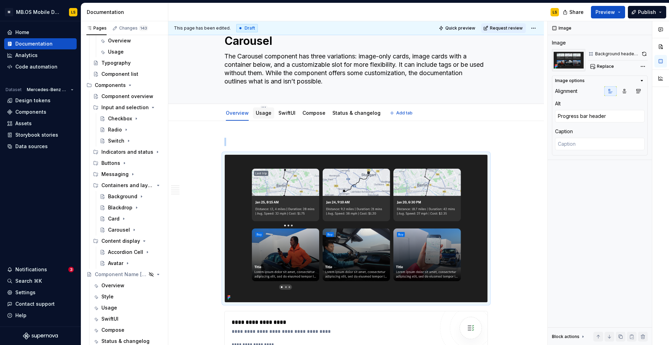 The height and width of the screenshot is (345, 669). I want to click on a: Components, so click(40, 112).